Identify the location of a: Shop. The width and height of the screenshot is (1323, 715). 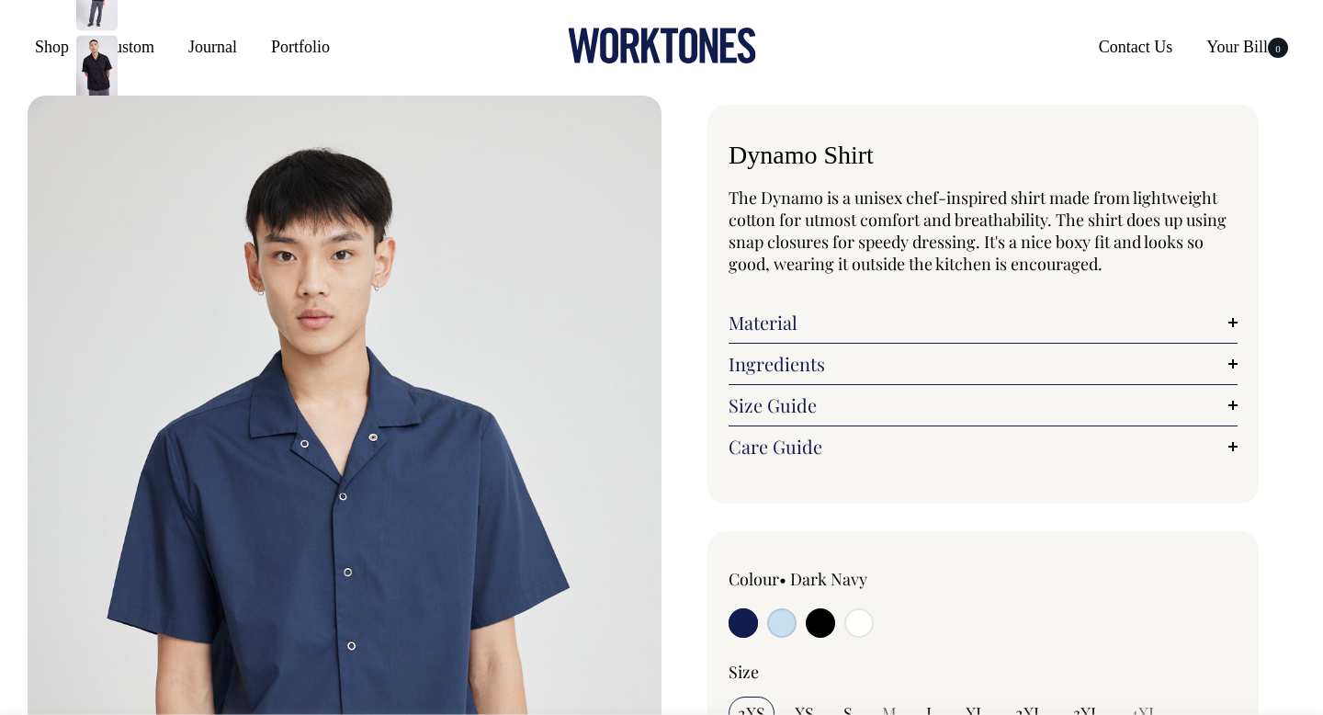
(51, 47).